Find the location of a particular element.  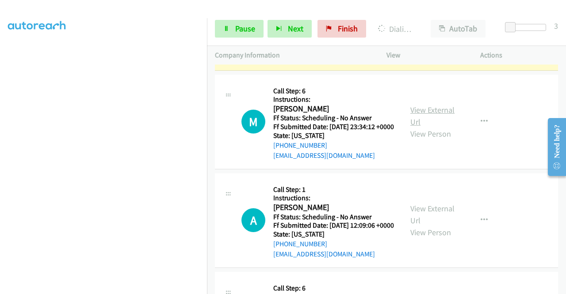

h1: M is located at coordinates (253, 122).